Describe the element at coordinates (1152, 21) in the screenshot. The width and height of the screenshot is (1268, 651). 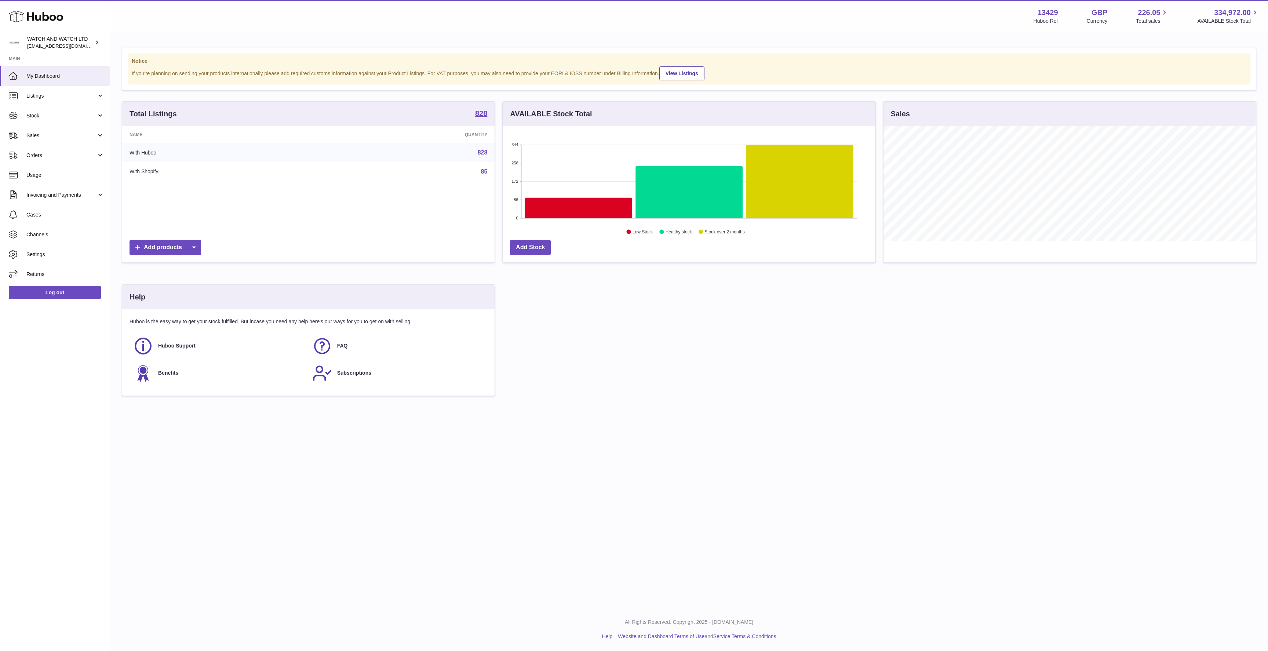
I see `span: Total sales` at that location.